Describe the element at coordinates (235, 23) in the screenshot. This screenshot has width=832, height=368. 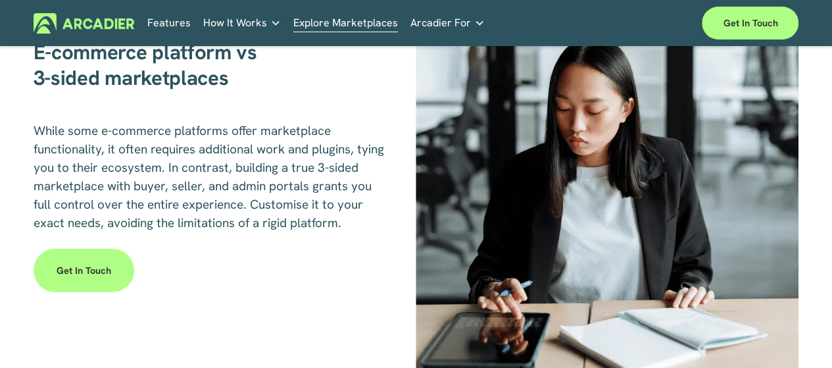
I see `span: How It Works` at that location.